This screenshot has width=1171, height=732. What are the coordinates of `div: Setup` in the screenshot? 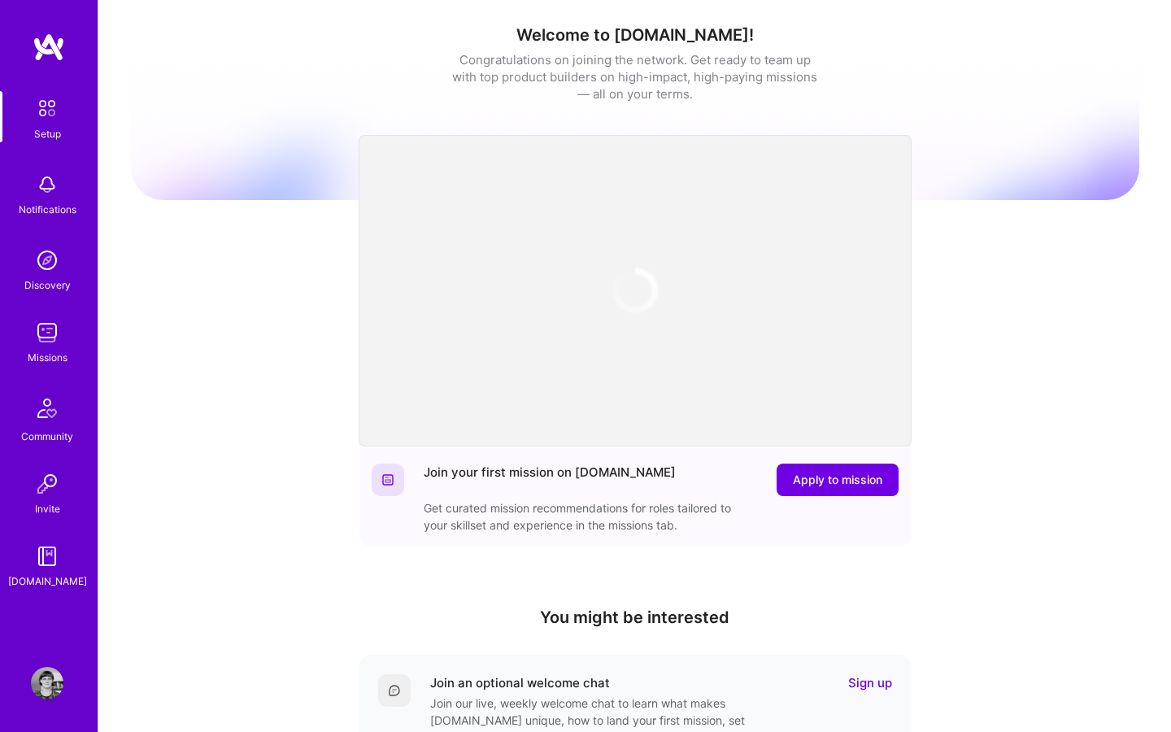 It's located at (47, 133).